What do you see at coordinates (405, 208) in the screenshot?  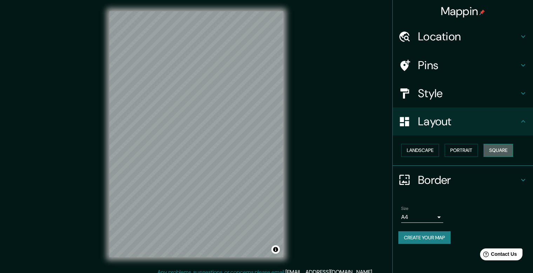 I see `label: Size` at bounding box center [405, 208].